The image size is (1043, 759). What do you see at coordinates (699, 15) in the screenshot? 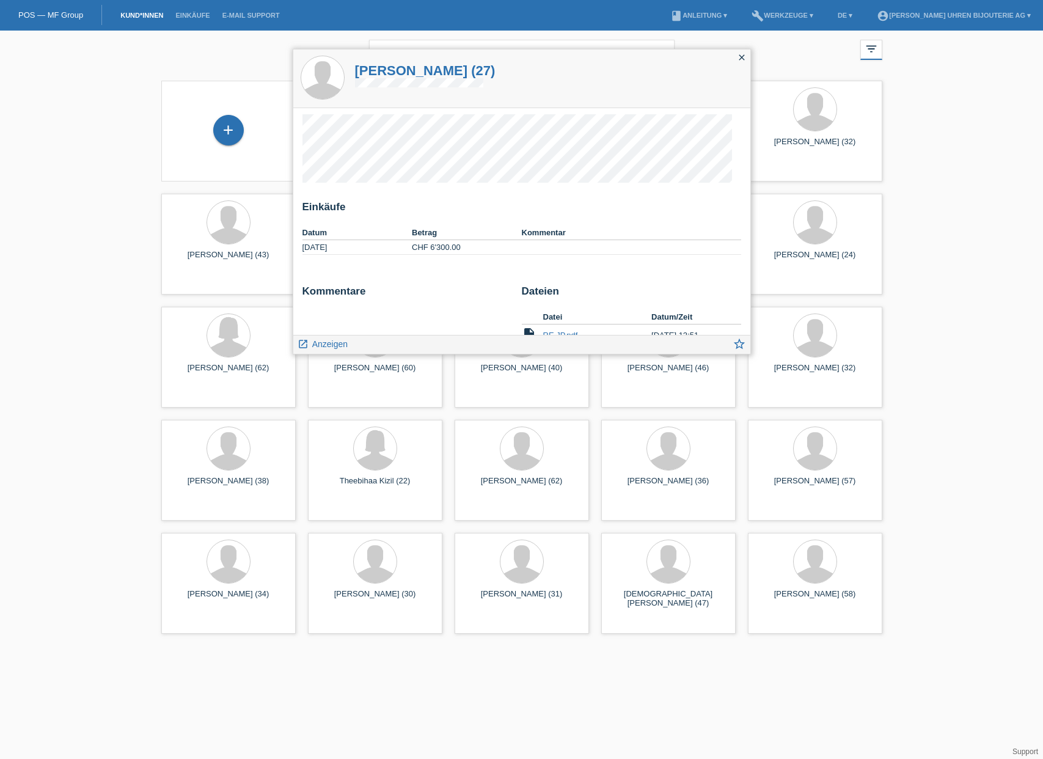
I see `a: bookAnleitung ▾` at bounding box center [699, 15].